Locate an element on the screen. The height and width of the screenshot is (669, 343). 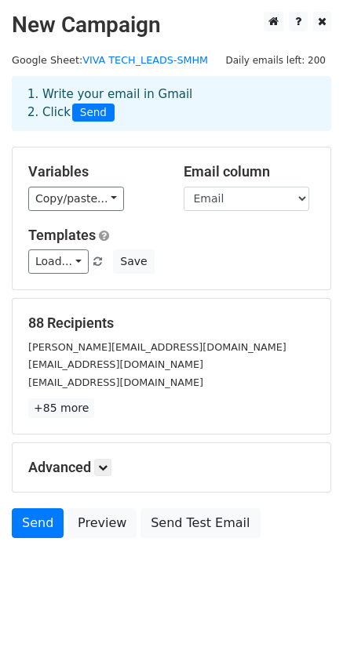
div: 1. Write your email in Gmail 2. Click is located at coordinates (171, 104).